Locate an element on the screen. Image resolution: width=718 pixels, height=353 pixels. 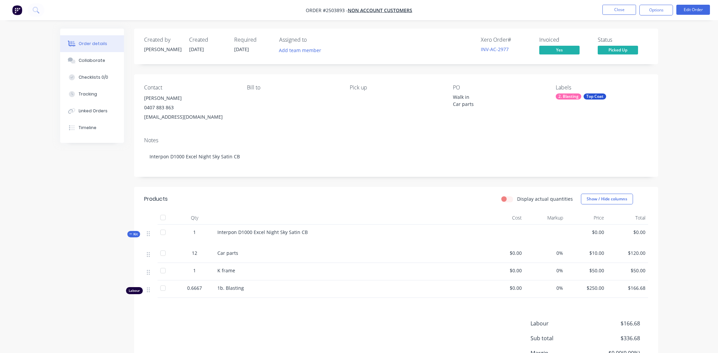
a: INV-AC-2977 is located at coordinates (495, 49).